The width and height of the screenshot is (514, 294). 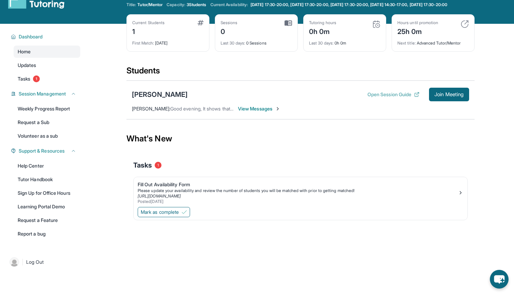 What do you see at coordinates (259, 109) in the screenshot?
I see `span: View Messages` at bounding box center [259, 109].